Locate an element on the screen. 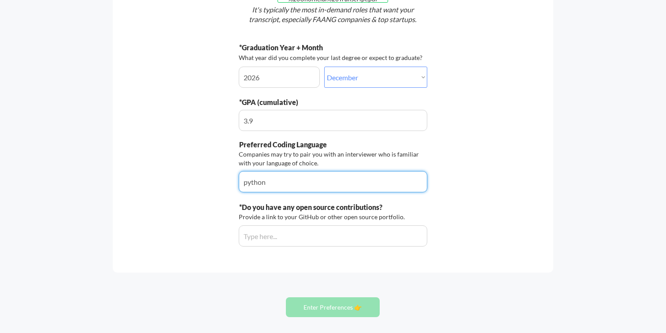 Image resolution: width=666 pixels, height=333 pixels. div: *Graduation Year + Month is located at coordinates (295, 48).